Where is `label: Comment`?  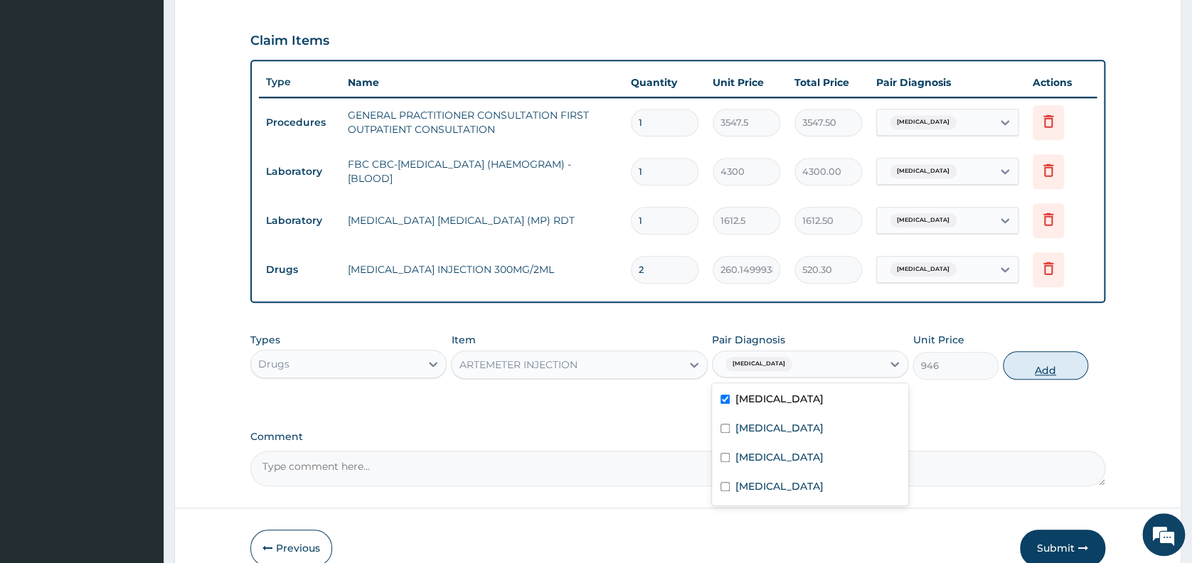 label: Comment is located at coordinates (678, 437).